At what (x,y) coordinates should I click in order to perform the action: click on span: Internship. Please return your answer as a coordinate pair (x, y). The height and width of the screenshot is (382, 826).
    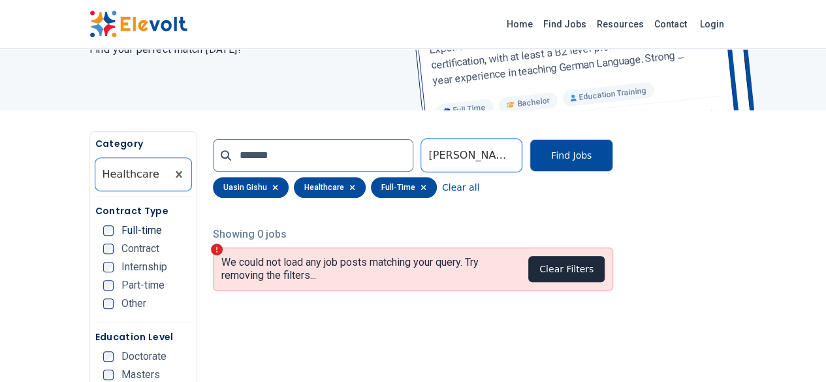
    Looking at the image, I should click on (144, 267).